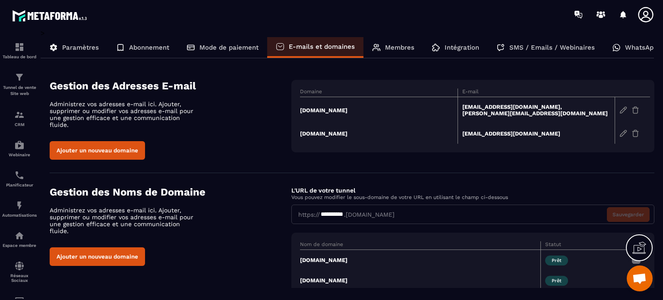 The width and height of the screenshot is (663, 300). What do you see at coordinates (19, 50) in the screenshot?
I see `a: formationformationTableau de bord` at bounding box center [19, 50].